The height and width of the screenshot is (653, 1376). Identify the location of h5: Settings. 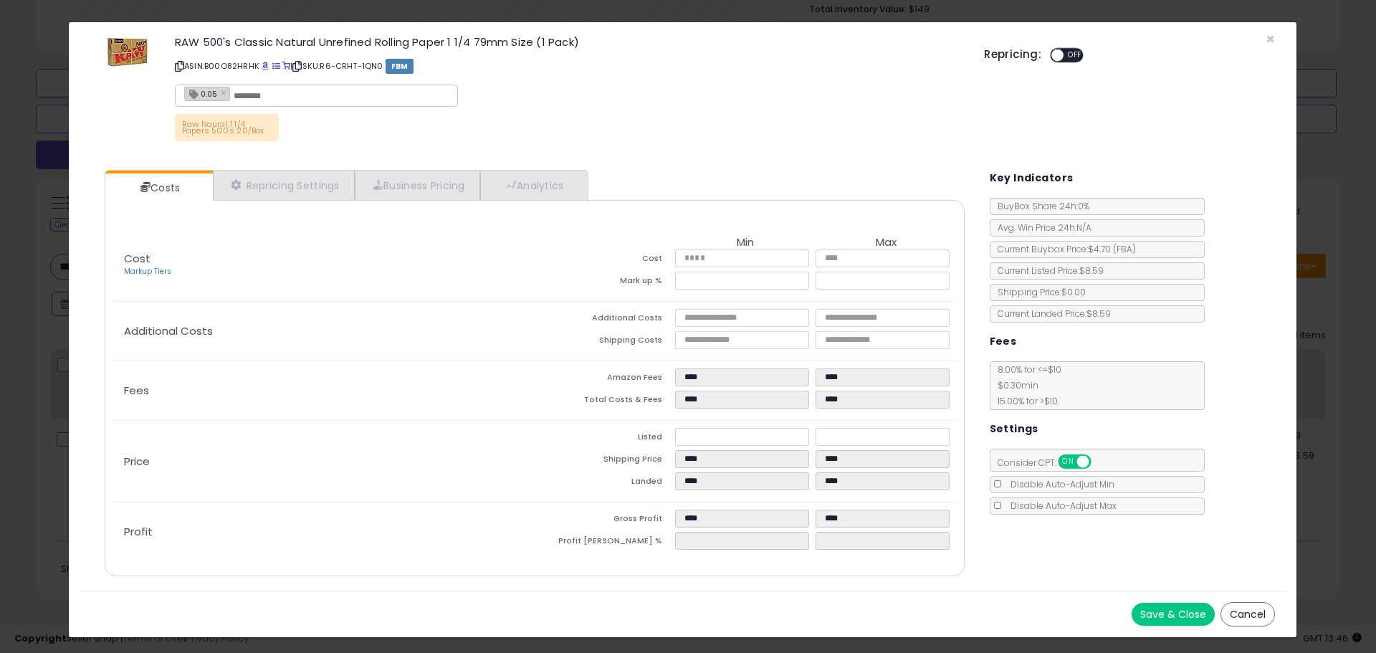
(1014, 429).